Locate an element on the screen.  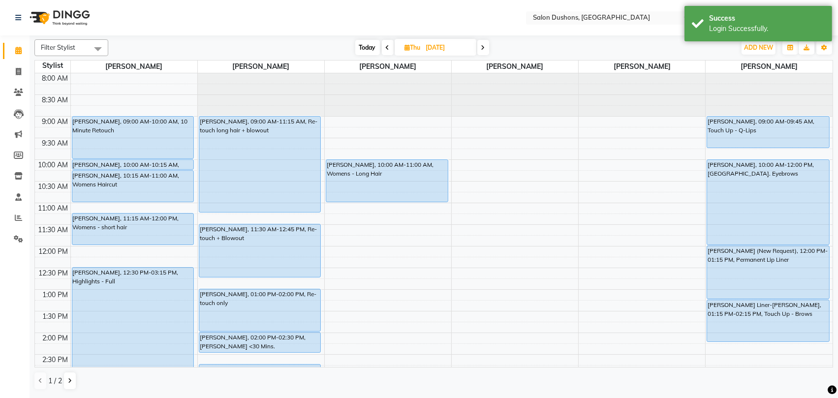
div: 2:00 PM is located at coordinates (56, 338).